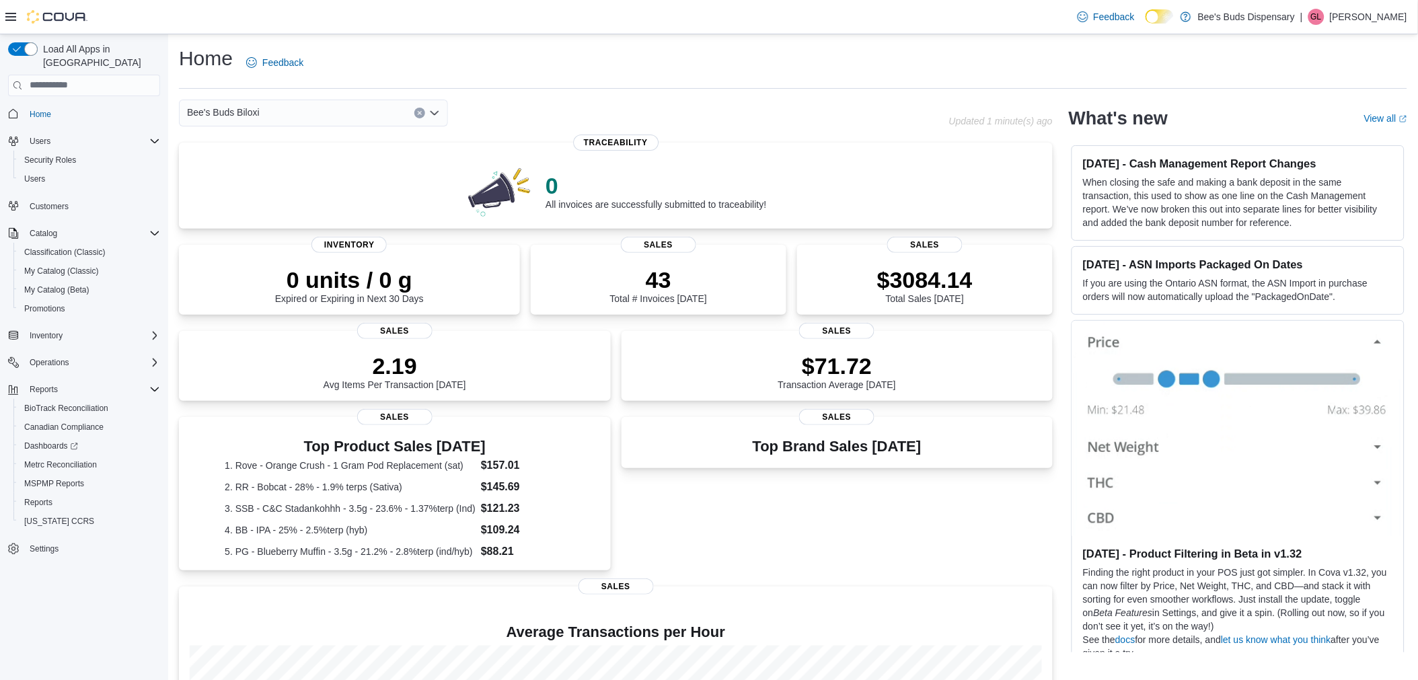 The image size is (1418, 680). What do you see at coordinates (84, 548) in the screenshot?
I see `button: Settings` at bounding box center [84, 548].